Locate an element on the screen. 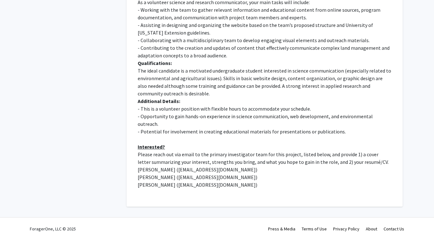 The height and width of the screenshot is (232, 434). span: - This is a volunteer position with flexible hours to accommodate your schedule. is located at coordinates (225, 109).